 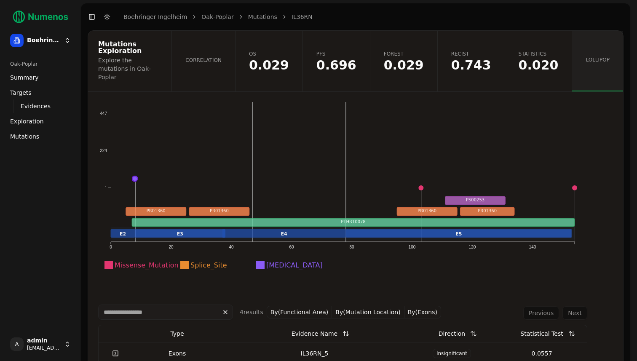 I want to click on a: IL36RN, so click(x=302, y=17).